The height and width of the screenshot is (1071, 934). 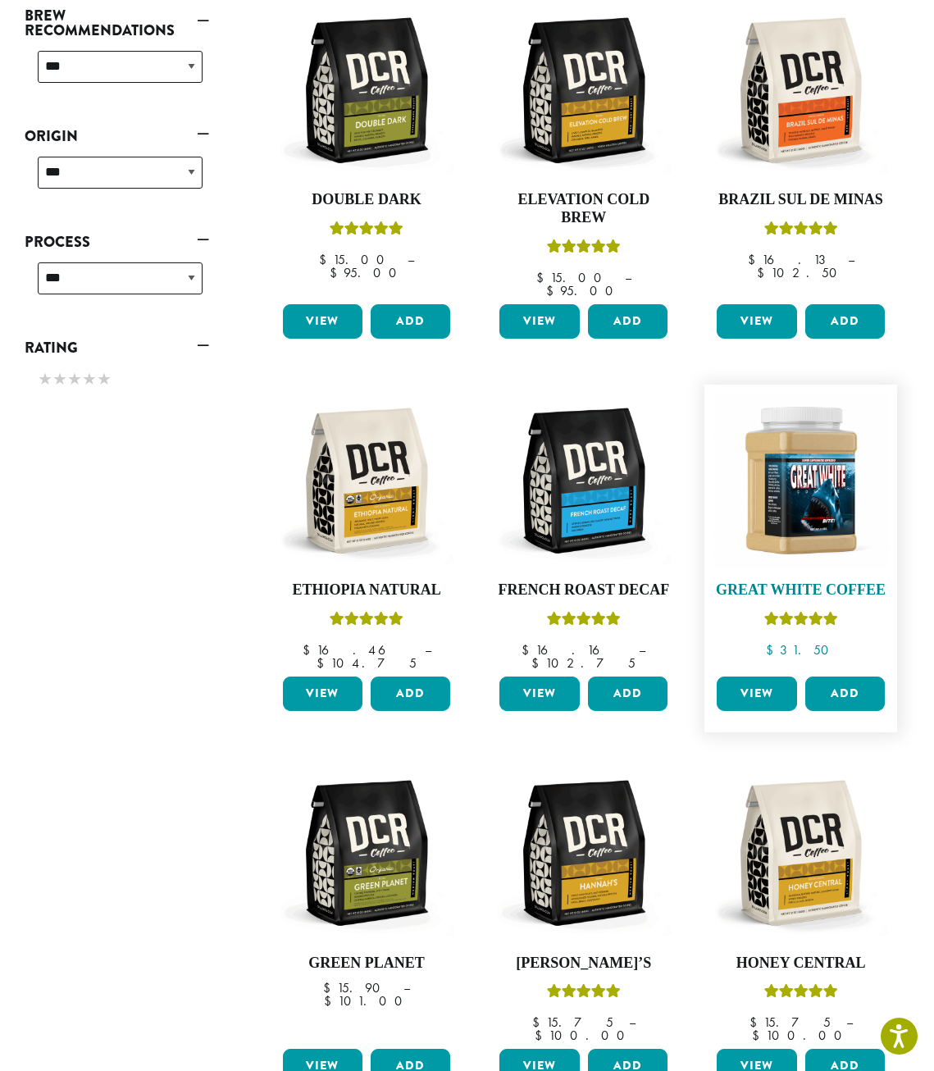 What do you see at coordinates (583, 531) in the screenshot?
I see `a: French Roast DecafRated 5.00 out of 5` at bounding box center [583, 531].